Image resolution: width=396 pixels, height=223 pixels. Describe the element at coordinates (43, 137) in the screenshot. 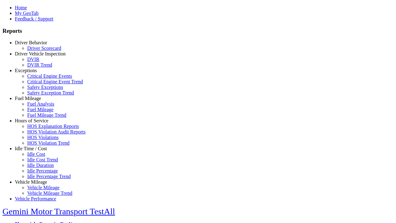

I see `a: HOS Violations` at that location.